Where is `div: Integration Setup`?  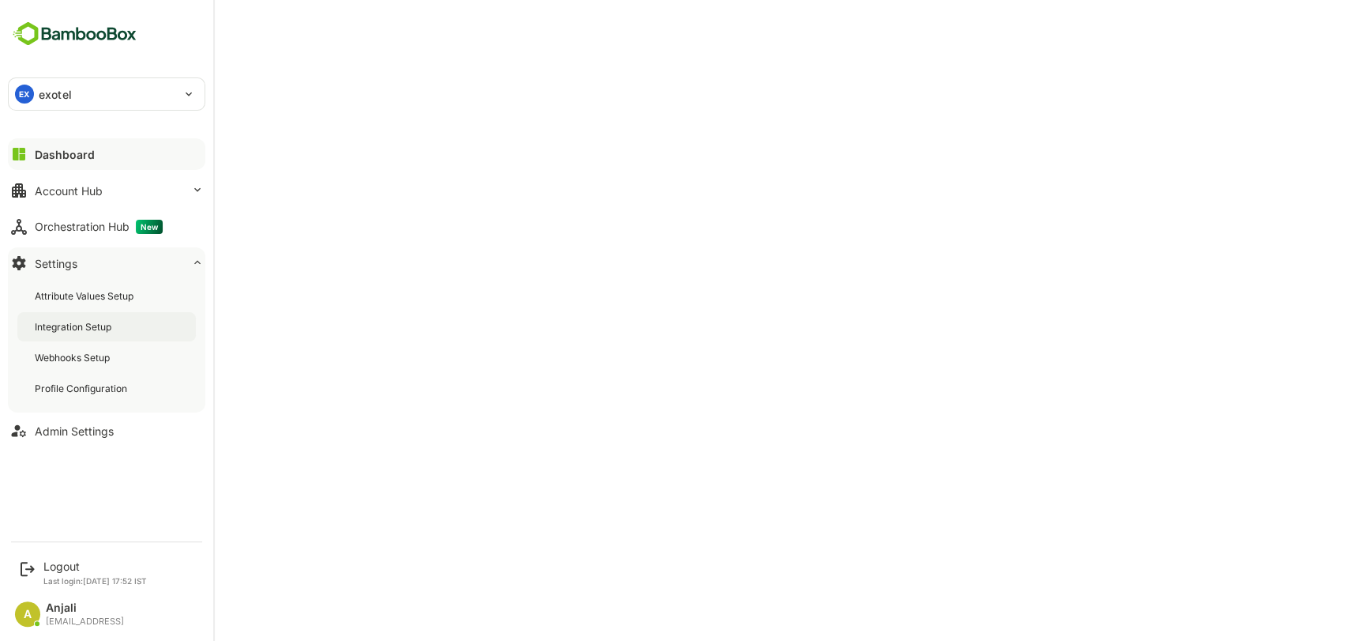
div: Integration Setup is located at coordinates (74, 326).